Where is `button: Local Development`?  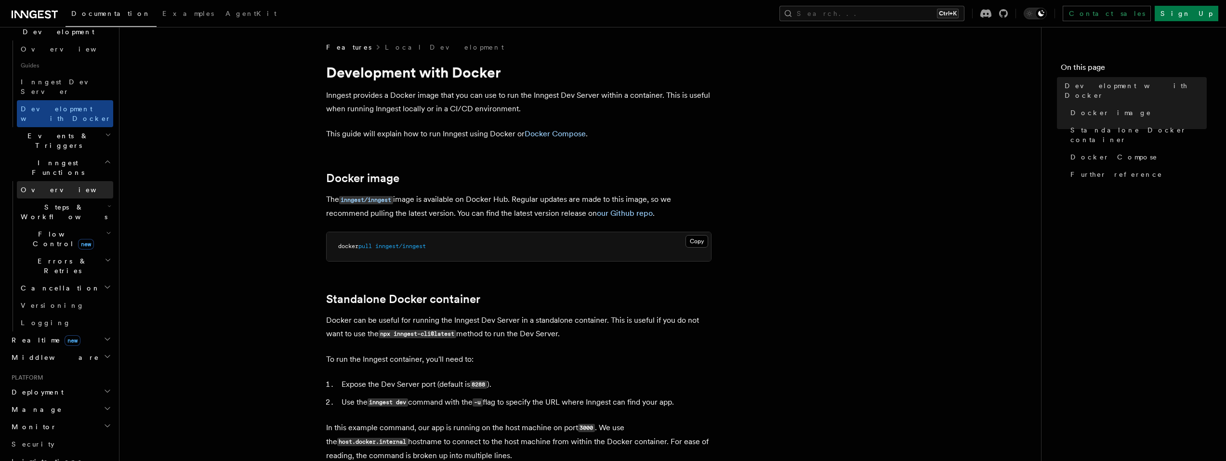
button: Local Development is located at coordinates (60, 27).